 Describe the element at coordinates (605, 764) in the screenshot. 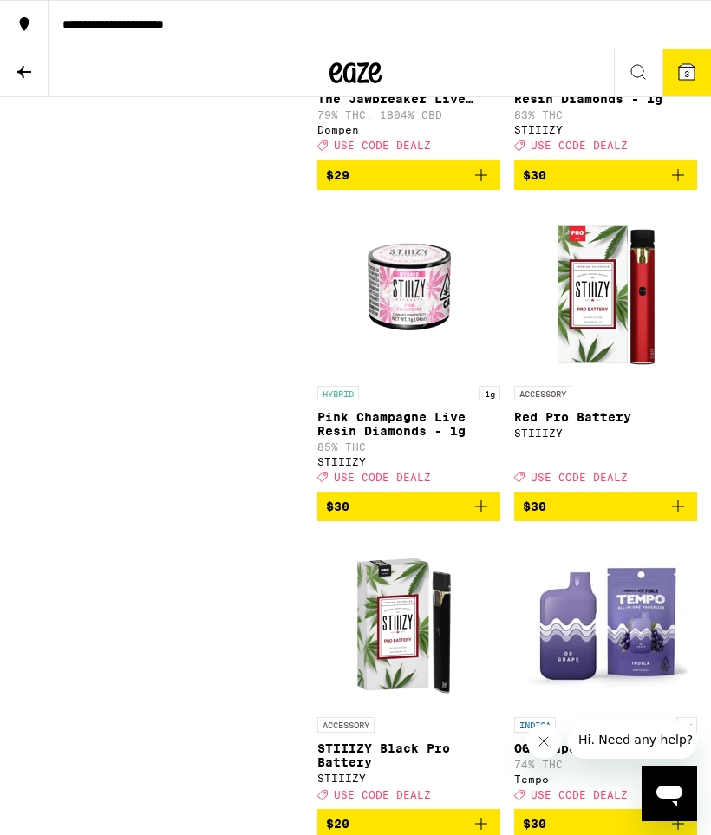

I see `p: 74% THC` at that location.